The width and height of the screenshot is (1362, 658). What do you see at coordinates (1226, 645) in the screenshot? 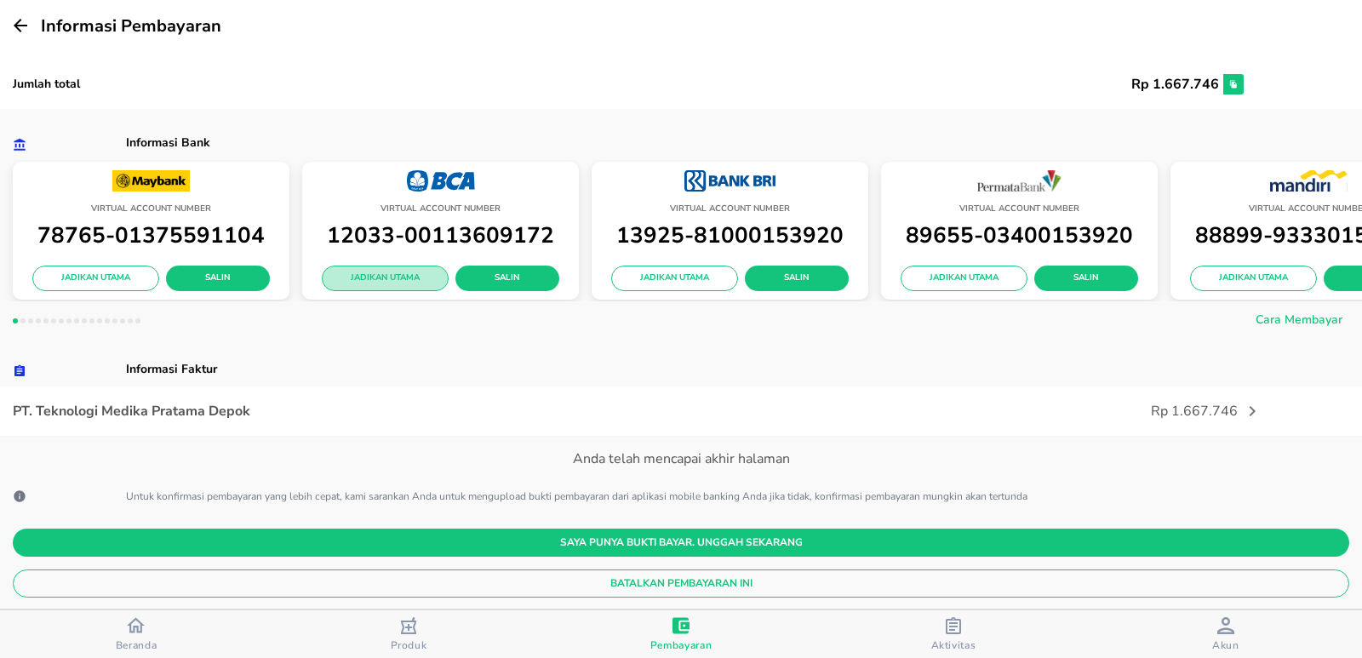
I see `span: Akun` at bounding box center [1226, 645].